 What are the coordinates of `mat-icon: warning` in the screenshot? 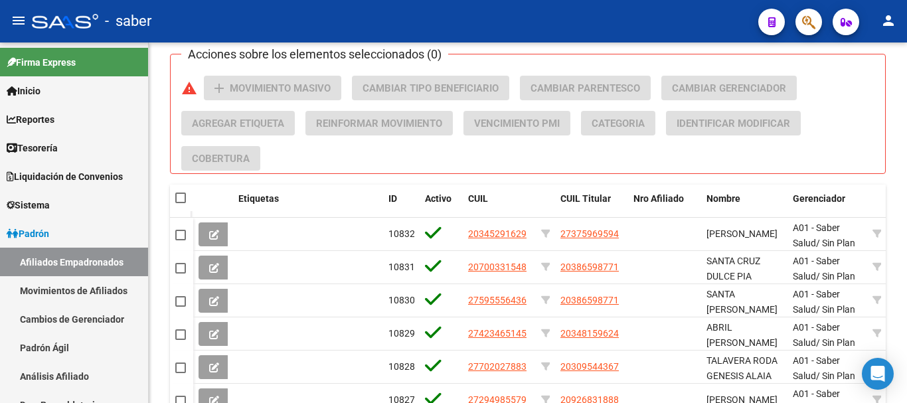 It's located at (189, 88).